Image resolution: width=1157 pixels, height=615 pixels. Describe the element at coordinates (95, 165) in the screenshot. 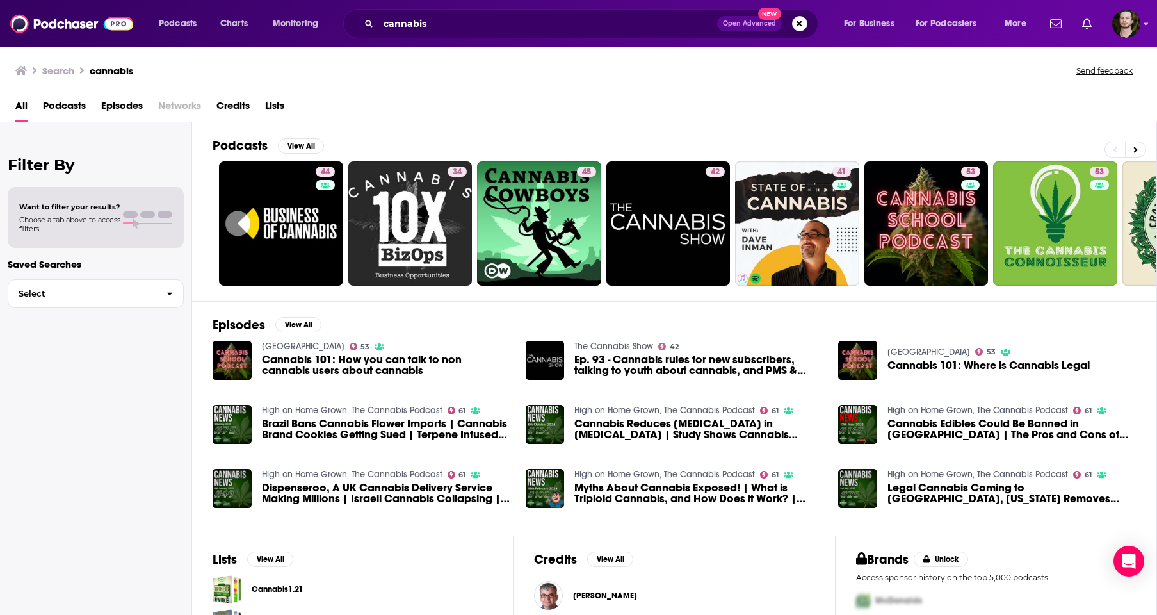

I see `h2: Filter By` at that location.